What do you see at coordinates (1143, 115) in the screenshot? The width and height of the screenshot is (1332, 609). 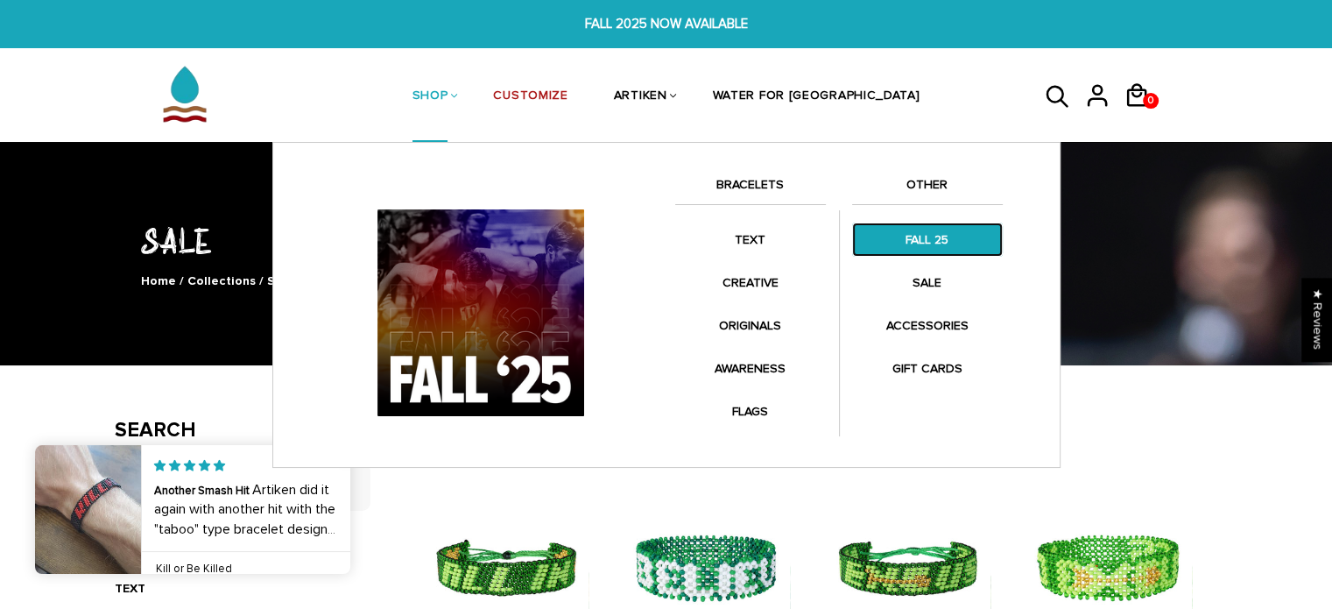 I see `a: 0` at bounding box center [1143, 115].